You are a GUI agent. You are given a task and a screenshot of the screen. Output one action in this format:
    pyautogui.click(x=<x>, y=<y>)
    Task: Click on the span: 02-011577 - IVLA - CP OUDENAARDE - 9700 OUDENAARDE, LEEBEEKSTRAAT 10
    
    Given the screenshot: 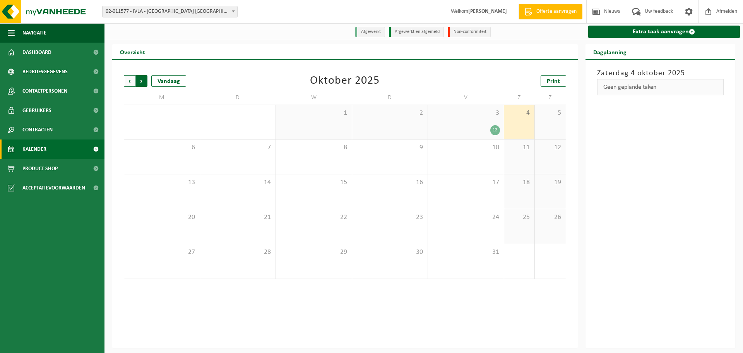 What is the action you would take?
    pyautogui.click(x=170, y=12)
    